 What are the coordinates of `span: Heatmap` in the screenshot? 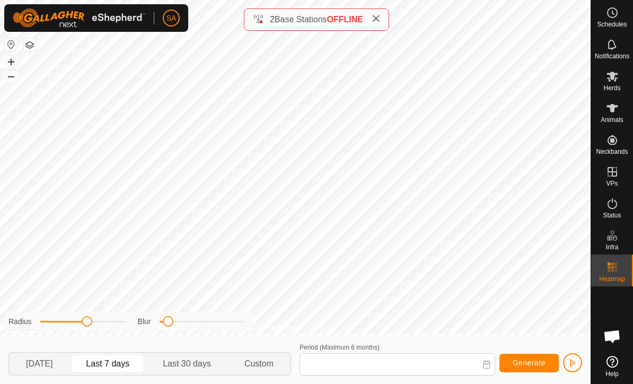 It's located at (612, 279).